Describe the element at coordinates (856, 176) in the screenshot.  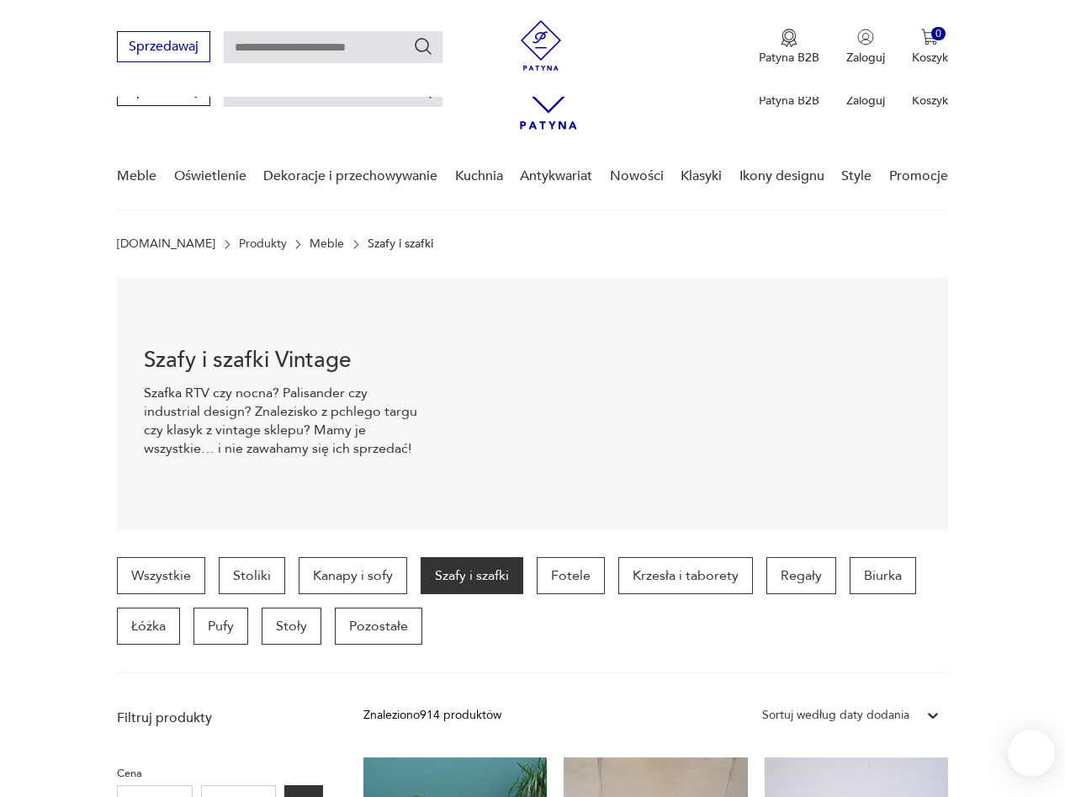
I see `a: Style` at that location.